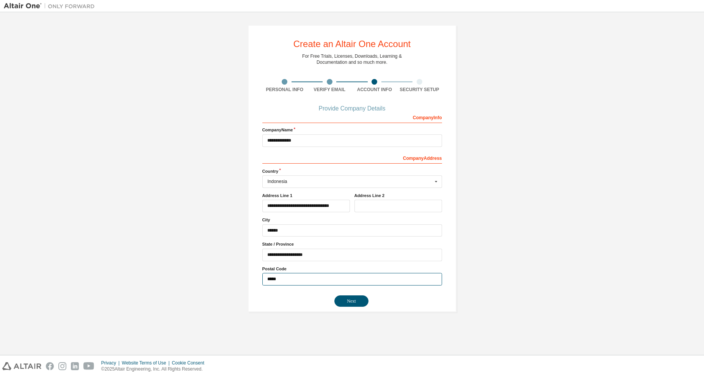 The image size is (704, 377). I want to click on div: Company Info, so click(352, 117).